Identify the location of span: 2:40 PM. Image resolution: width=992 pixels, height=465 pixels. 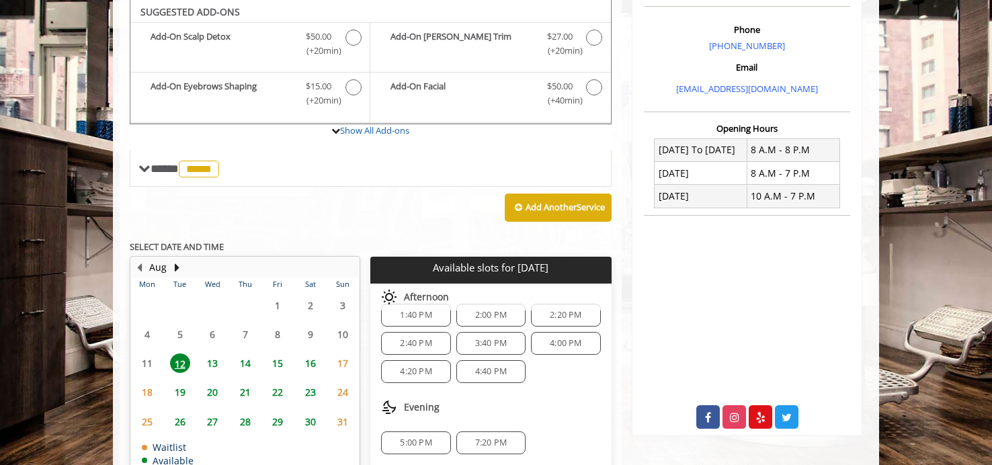
(415, 344).